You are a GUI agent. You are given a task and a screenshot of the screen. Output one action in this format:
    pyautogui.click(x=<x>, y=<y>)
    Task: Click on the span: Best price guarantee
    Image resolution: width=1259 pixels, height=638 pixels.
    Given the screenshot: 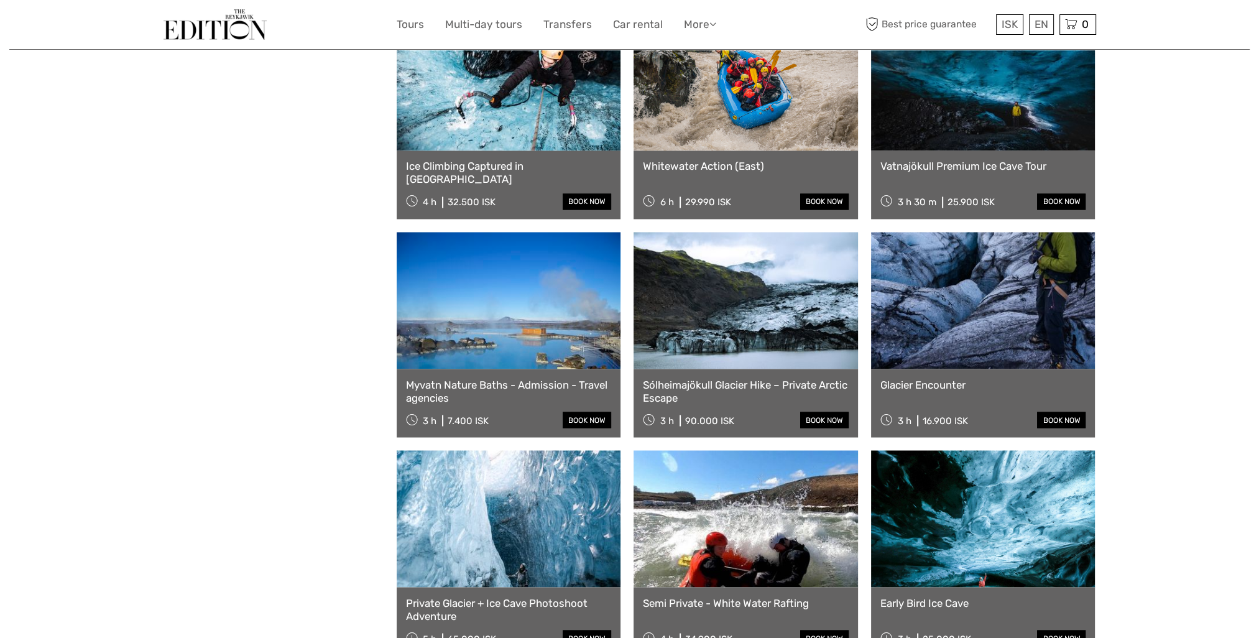 What is the action you would take?
    pyautogui.click(x=928, y=24)
    